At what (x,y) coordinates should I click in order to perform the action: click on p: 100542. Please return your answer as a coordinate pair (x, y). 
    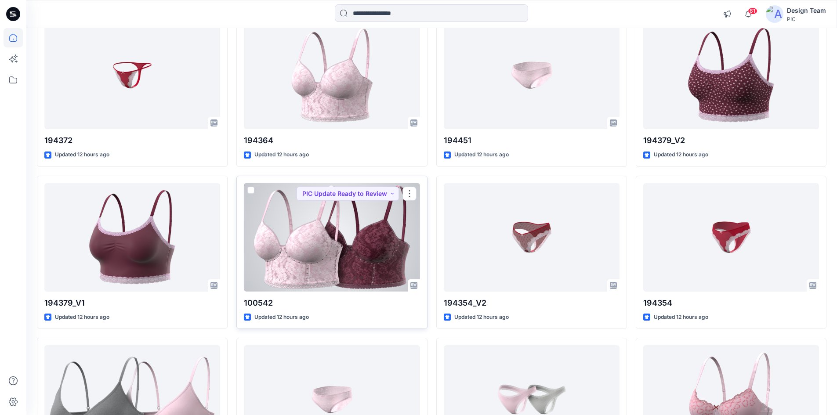
    Looking at the image, I should click on (332, 303).